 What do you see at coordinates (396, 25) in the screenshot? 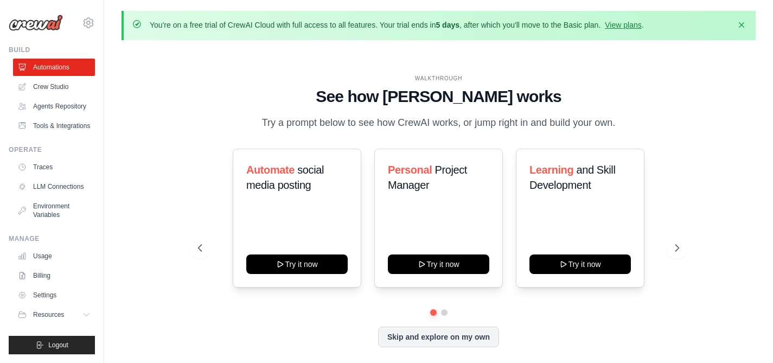
I see `p: You're on a free trial of CrewAI Cloud with full access to all features. Your trial ends in , aft...` at bounding box center [396, 25].